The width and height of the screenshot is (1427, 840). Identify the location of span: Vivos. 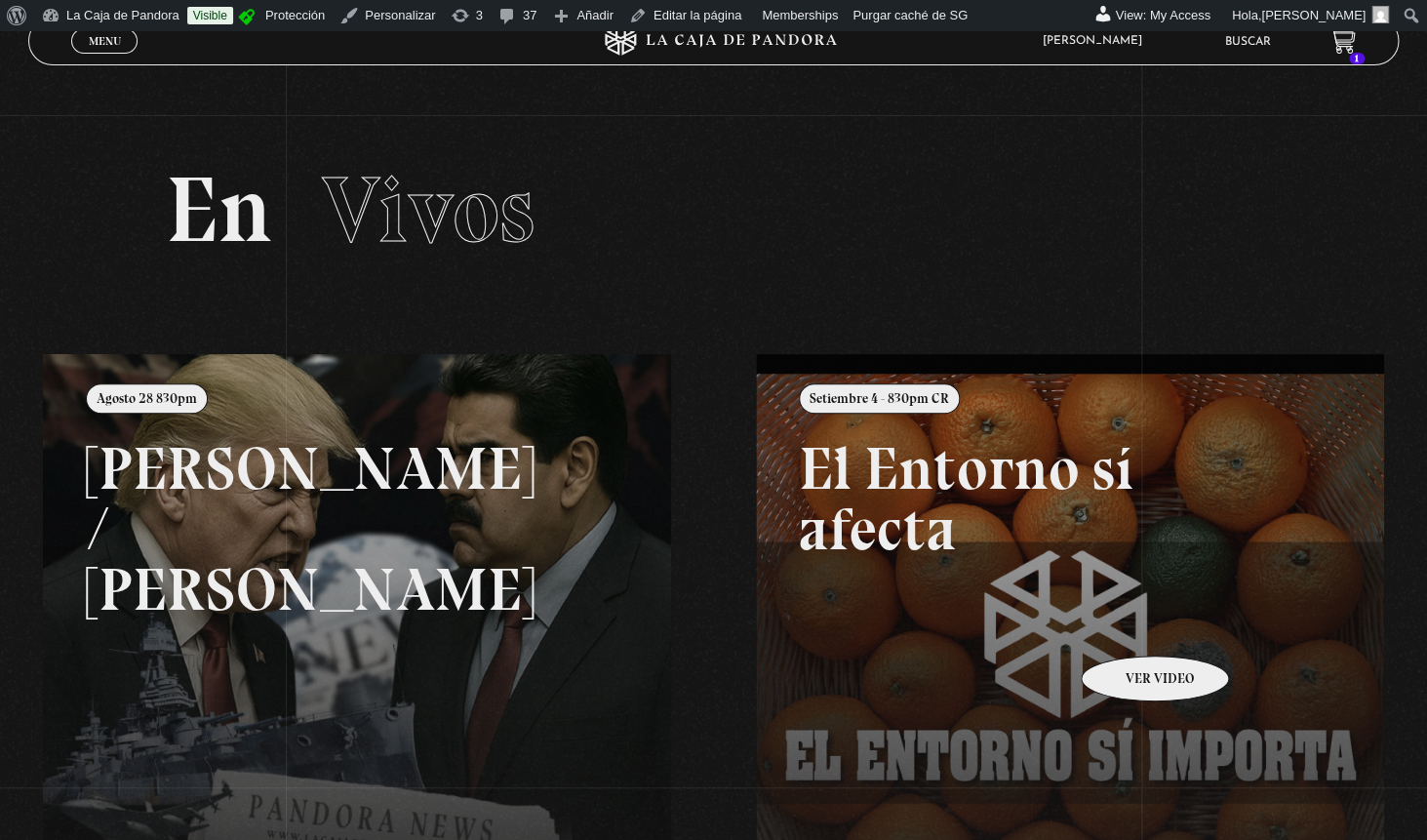
(428, 210).